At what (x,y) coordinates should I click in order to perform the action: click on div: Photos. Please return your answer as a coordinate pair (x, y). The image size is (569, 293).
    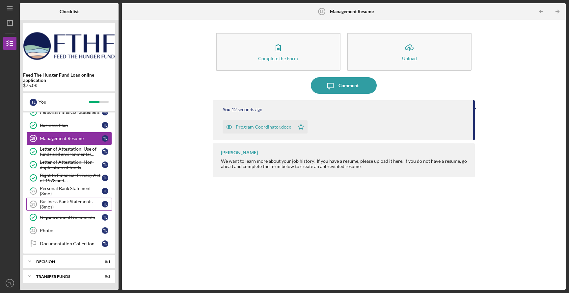
    Looking at the image, I should click on (71, 231).